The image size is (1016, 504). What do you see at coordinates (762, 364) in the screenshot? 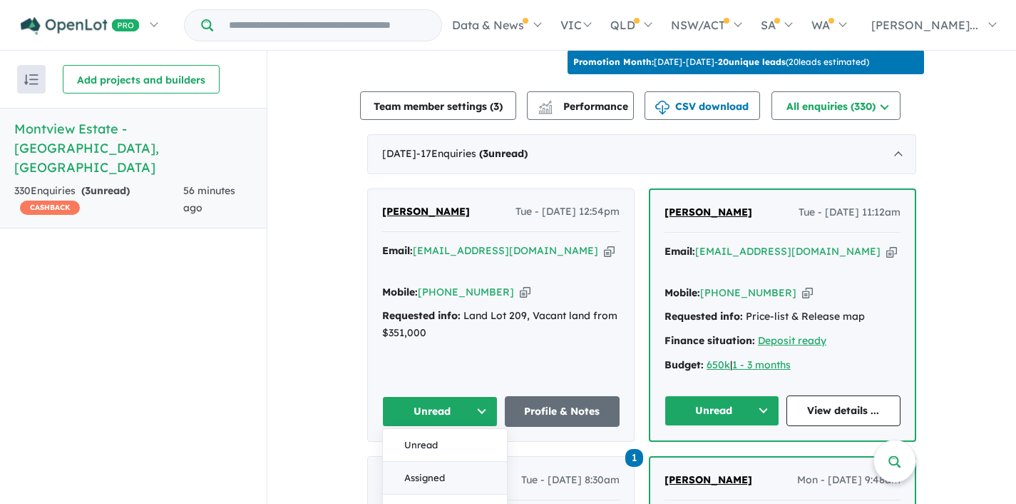
I see `a: 1 - 3 months` at bounding box center [762, 364].